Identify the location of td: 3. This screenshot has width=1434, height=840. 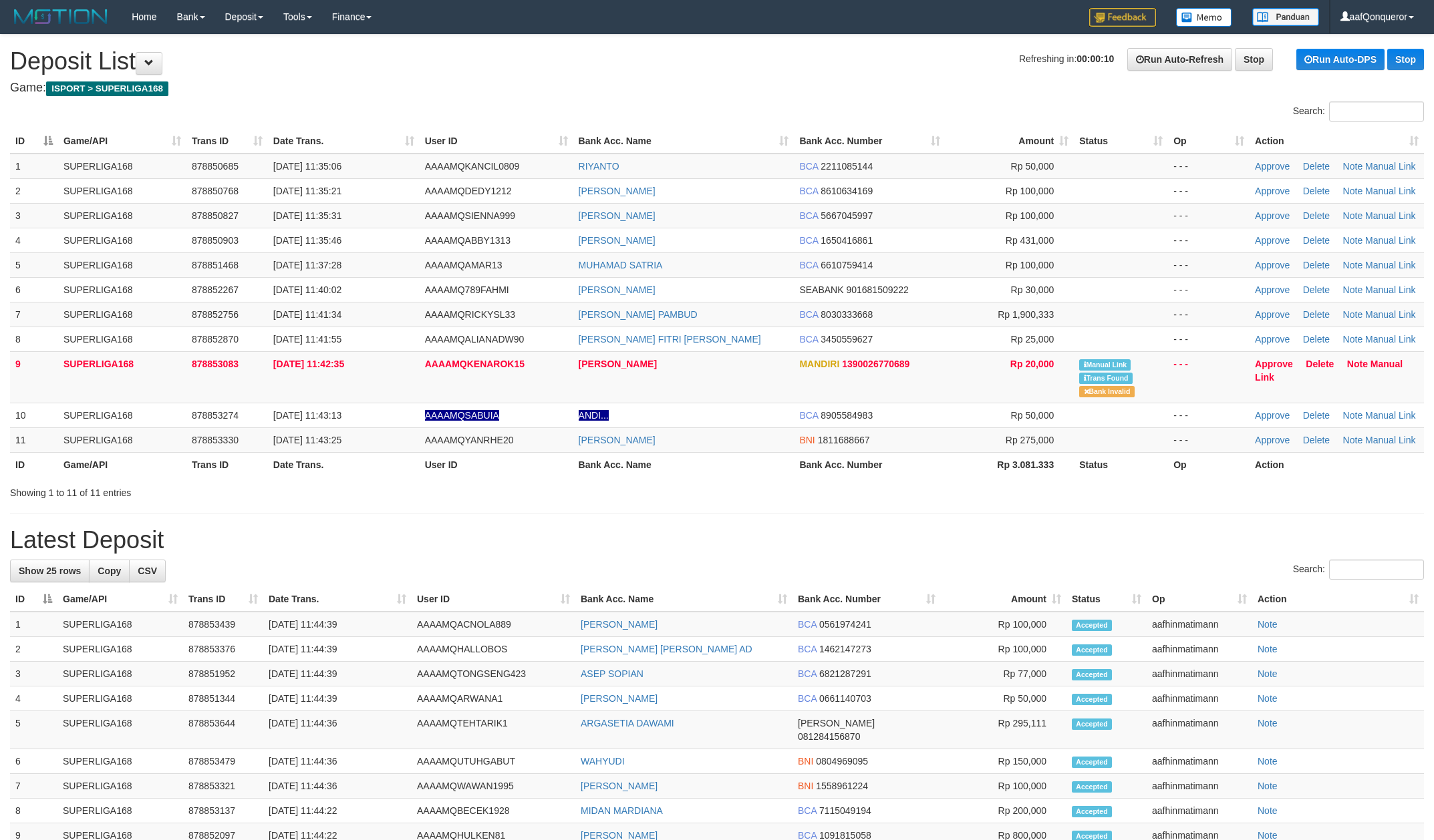
(33, 674).